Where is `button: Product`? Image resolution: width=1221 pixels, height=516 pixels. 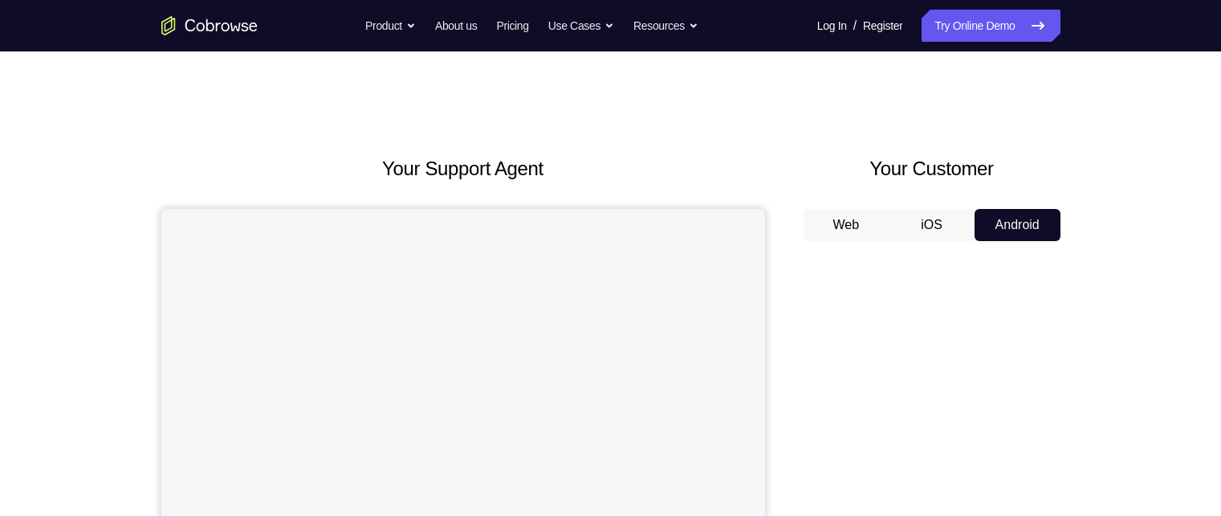 button: Product is located at coordinates (390, 26).